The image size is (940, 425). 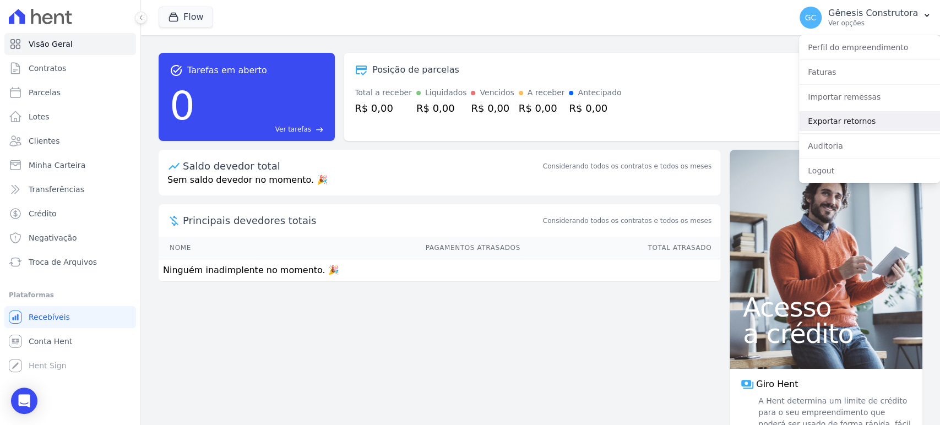 I want to click on button: GC Gênesis Construtora Ver opções, so click(x=866, y=18).